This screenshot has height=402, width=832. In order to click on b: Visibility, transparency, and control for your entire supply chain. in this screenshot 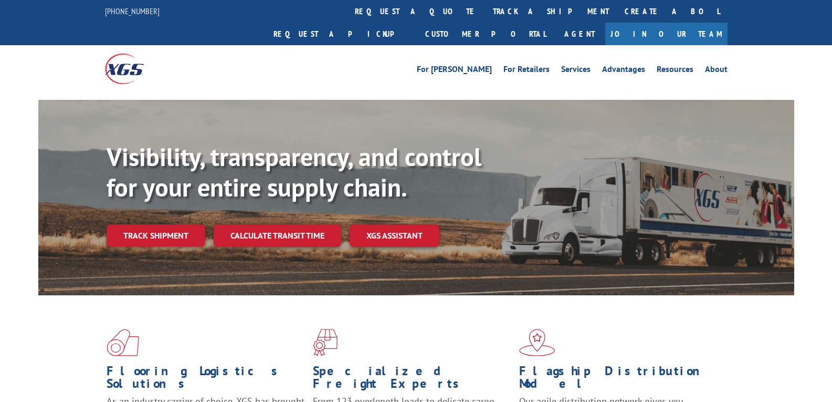, I will do `click(294, 172)`.